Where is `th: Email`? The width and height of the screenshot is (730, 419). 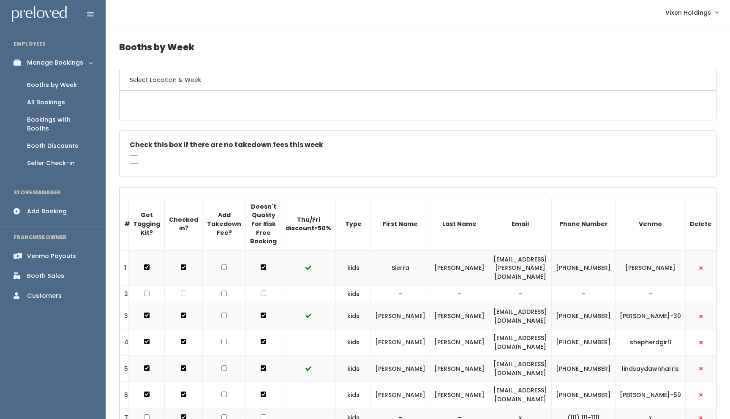
th: Email is located at coordinates (520, 224).